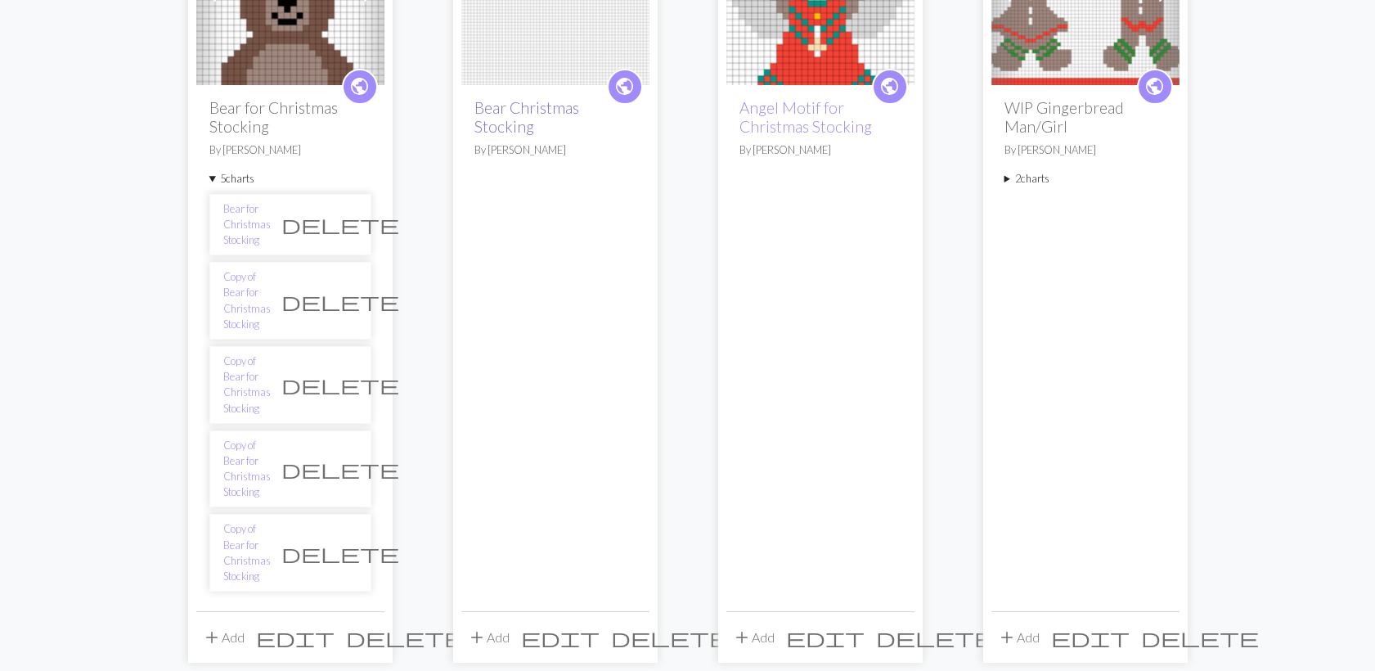 Image resolution: width=1375 pixels, height=671 pixels. I want to click on h2: Bear for Christmas Stocking, so click(290, 117).